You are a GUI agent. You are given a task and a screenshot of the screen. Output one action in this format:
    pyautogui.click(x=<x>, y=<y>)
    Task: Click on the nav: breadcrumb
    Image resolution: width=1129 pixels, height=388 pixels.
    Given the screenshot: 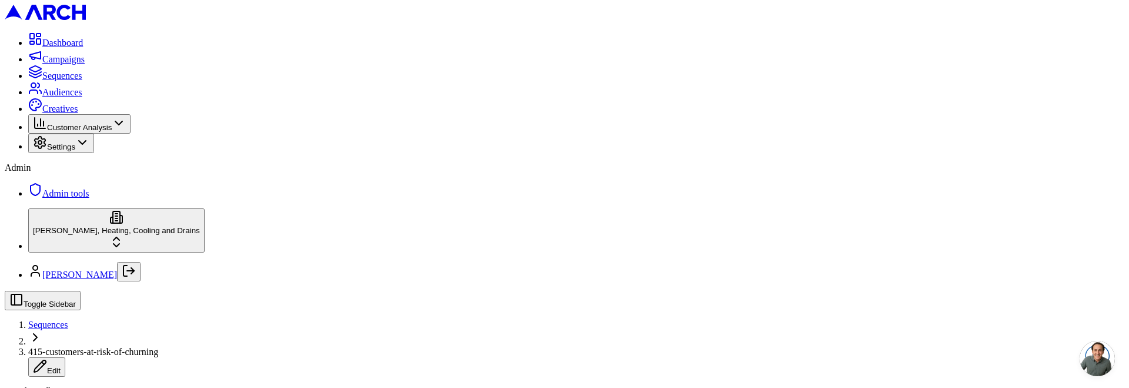 What is the action you would take?
    pyautogui.click(x=565, y=348)
    